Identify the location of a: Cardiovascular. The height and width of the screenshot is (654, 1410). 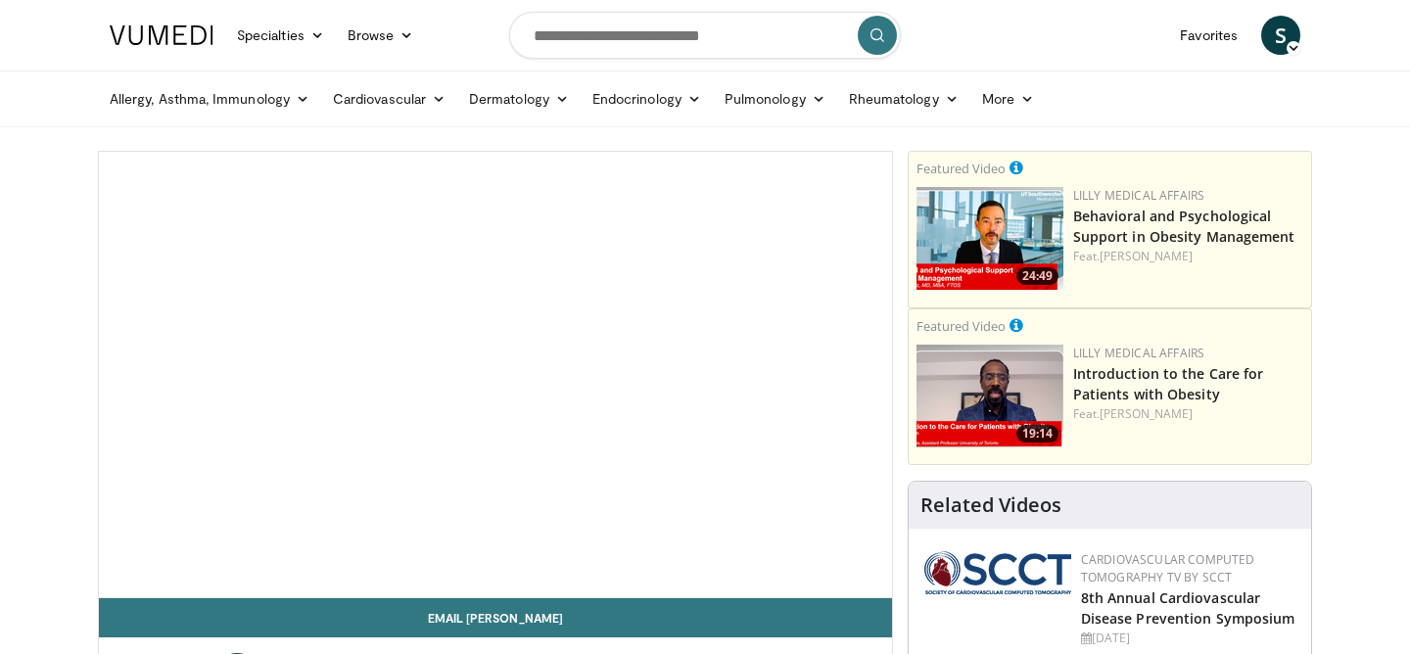
(389, 99).